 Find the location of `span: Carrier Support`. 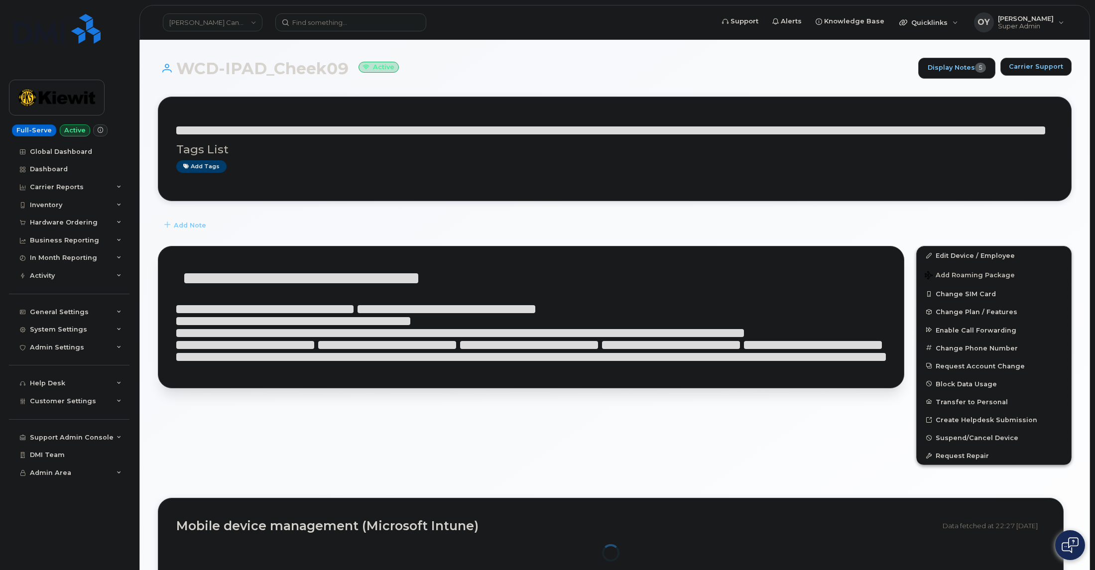

span: Carrier Support is located at coordinates (1035, 66).